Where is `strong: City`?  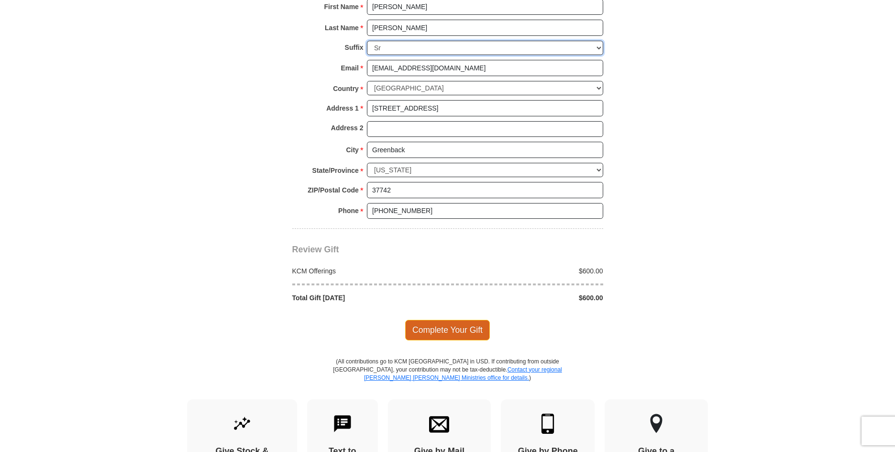 strong: City is located at coordinates (352, 150).